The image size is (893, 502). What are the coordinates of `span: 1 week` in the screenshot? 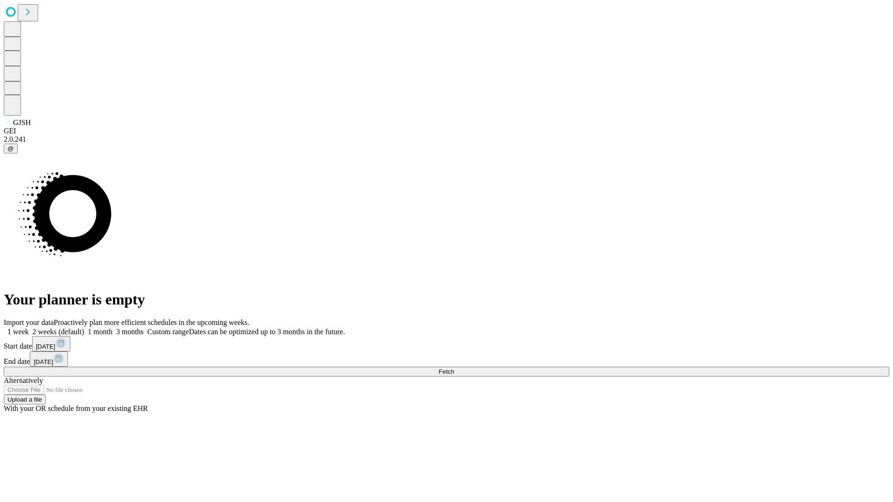 It's located at (18, 332).